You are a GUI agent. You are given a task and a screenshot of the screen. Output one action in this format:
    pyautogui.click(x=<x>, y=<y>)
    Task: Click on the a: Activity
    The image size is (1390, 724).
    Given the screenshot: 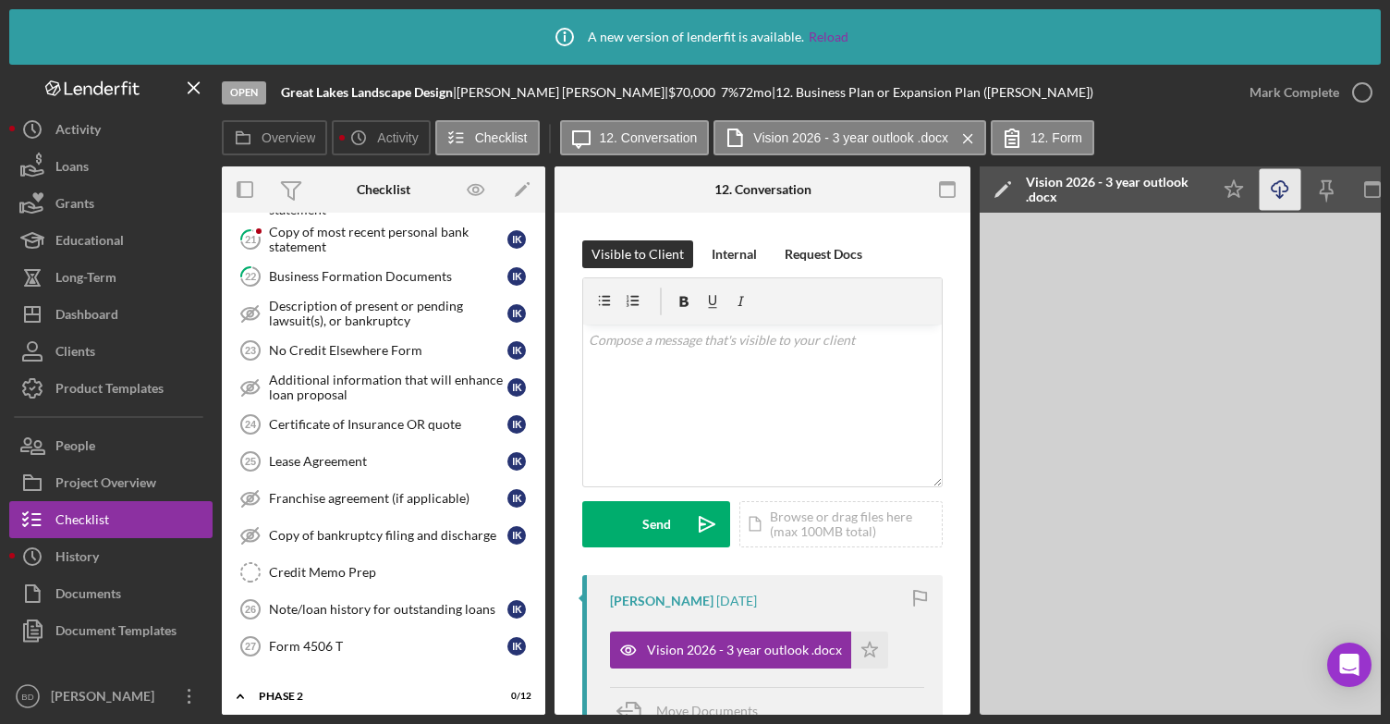 What is the action you would take?
    pyautogui.click(x=111, y=129)
    